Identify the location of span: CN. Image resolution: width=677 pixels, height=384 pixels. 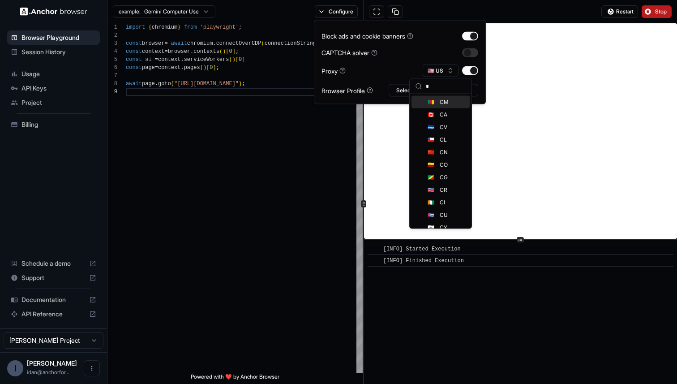
(444, 152).